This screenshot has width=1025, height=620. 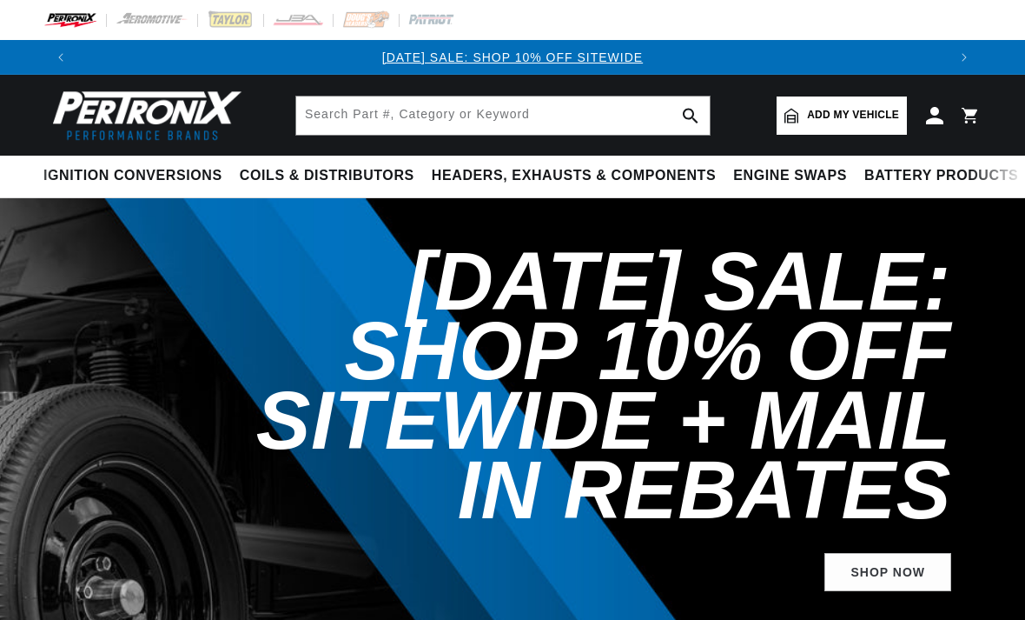 What do you see at coordinates (503, 116) in the screenshot?
I see `input: Search Part #, Category or Keyword` at bounding box center [503, 116].